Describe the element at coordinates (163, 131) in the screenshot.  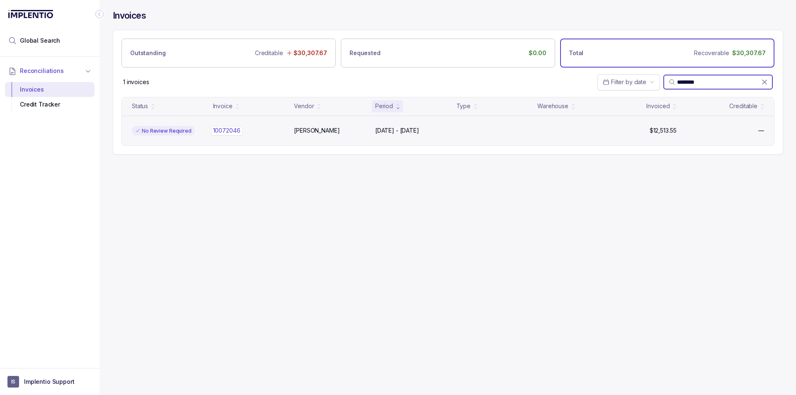
I see `div: No Review Required` at that location.